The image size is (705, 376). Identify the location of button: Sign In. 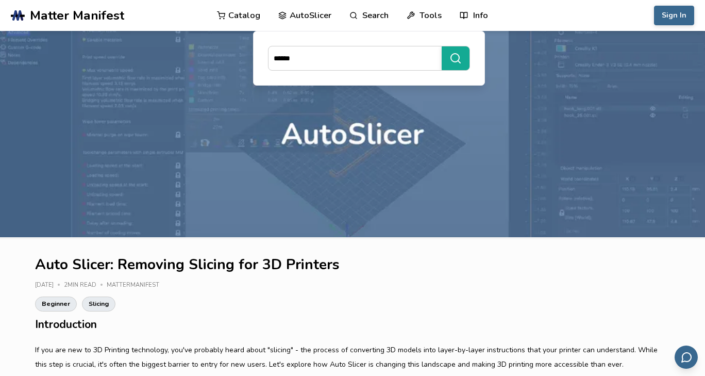
(674, 15).